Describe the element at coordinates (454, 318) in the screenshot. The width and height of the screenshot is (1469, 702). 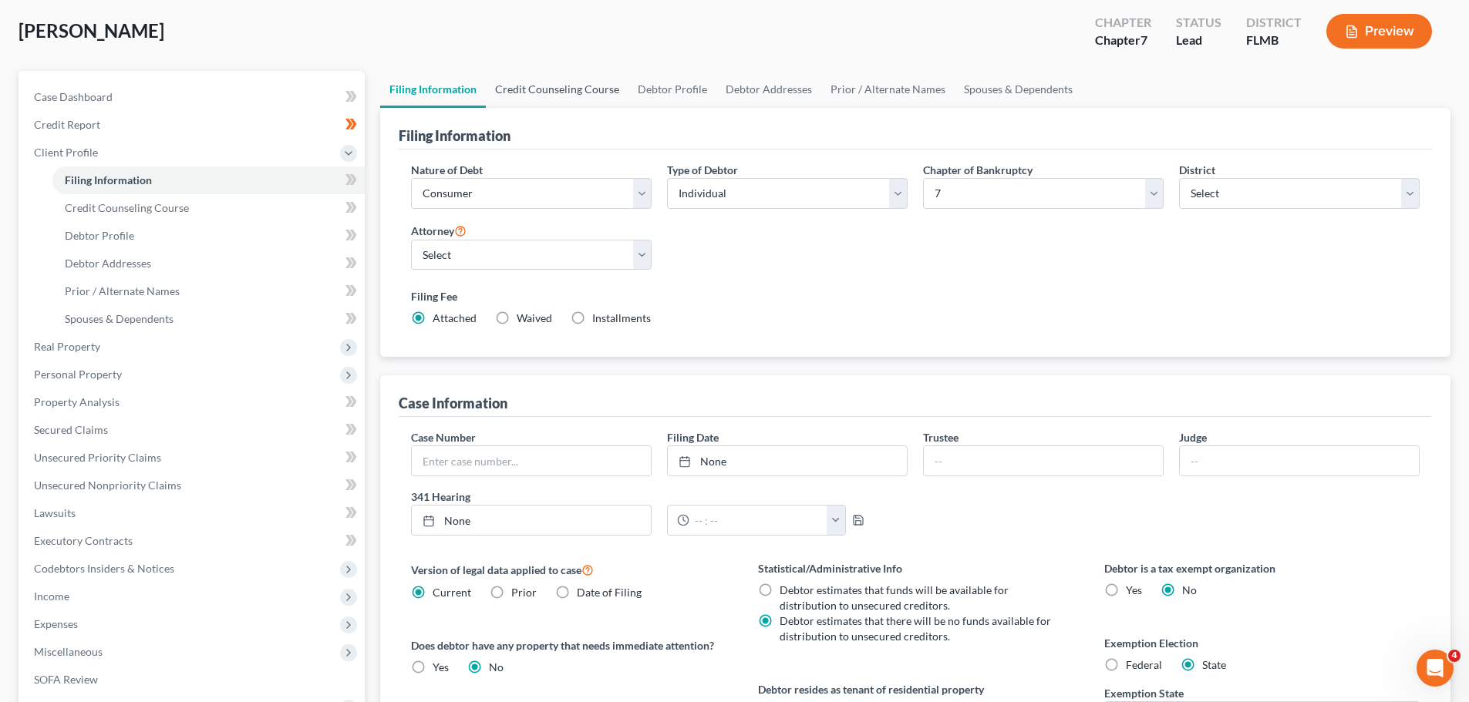
I see `span: Attached` at that location.